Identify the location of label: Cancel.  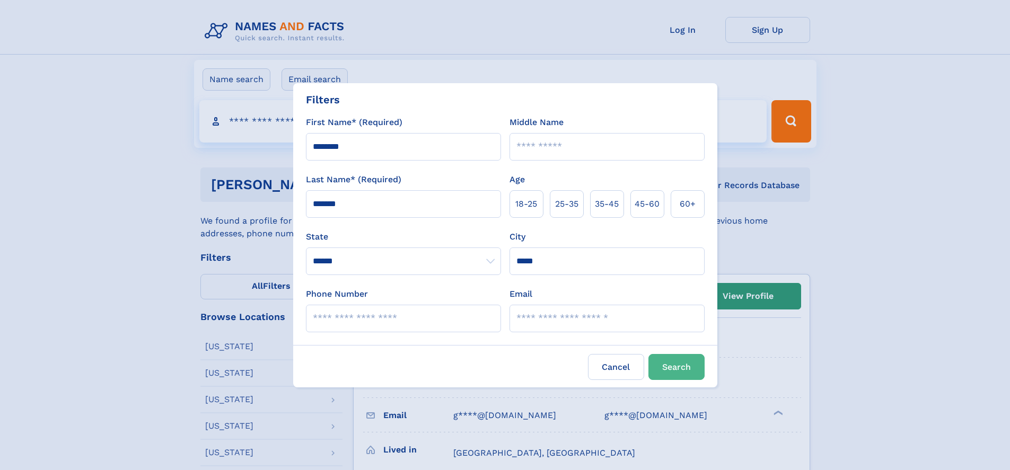
(616, 367).